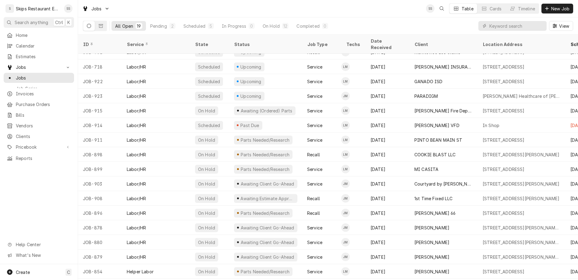 The image size is (578, 280). I want to click on button: Open search, so click(441, 9).